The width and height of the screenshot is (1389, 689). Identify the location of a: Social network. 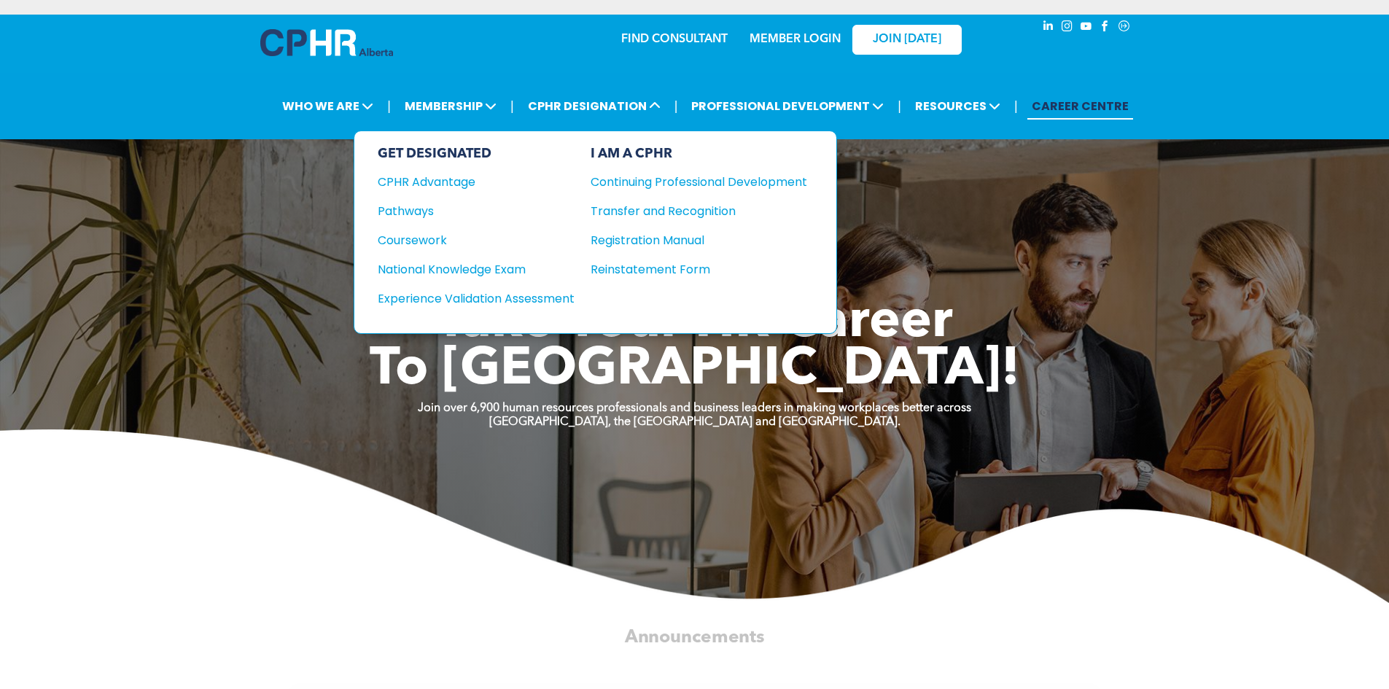
(1125, 28).